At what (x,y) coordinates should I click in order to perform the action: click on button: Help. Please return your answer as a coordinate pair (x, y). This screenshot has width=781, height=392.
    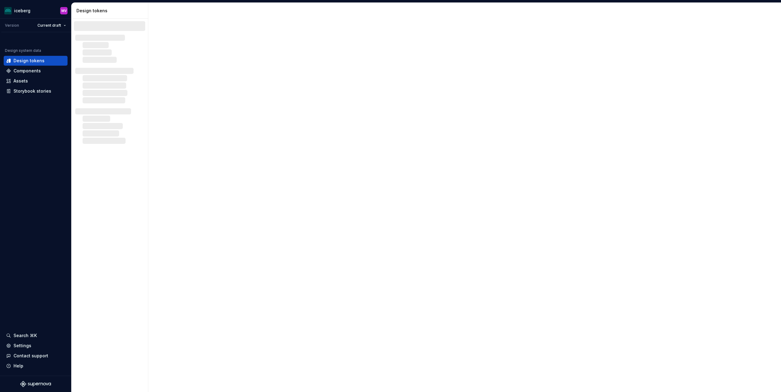
    Looking at the image, I should click on (36, 366).